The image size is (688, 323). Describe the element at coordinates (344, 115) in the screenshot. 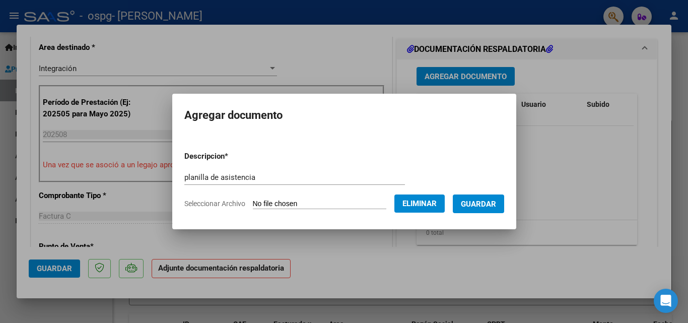

I see `h2: Agregar documento` at that location.